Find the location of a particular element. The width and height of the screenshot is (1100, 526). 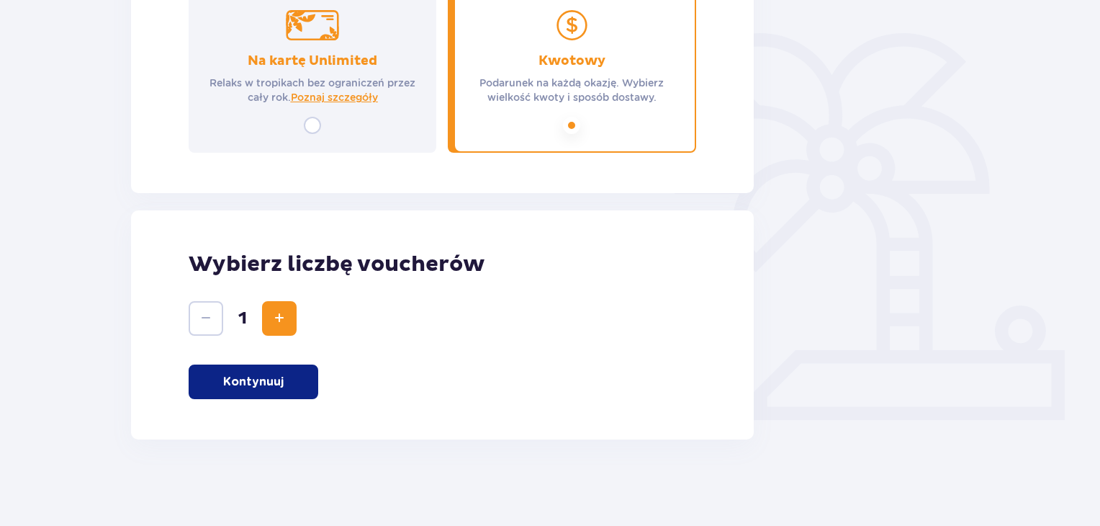

p: Wybierz liczbę voucherów is located at coordinates (442, 264).